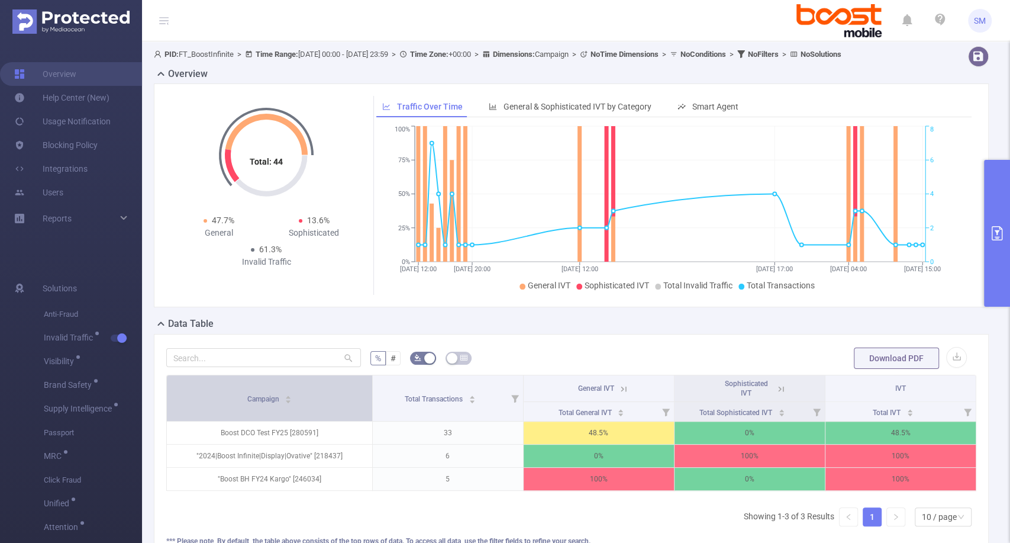 The width and height of the screenshot is (1010, 543). What do you see at coordinates (596, 388) in the screenshot?
I see `span: General IVT` at bounding box center [596, 388].